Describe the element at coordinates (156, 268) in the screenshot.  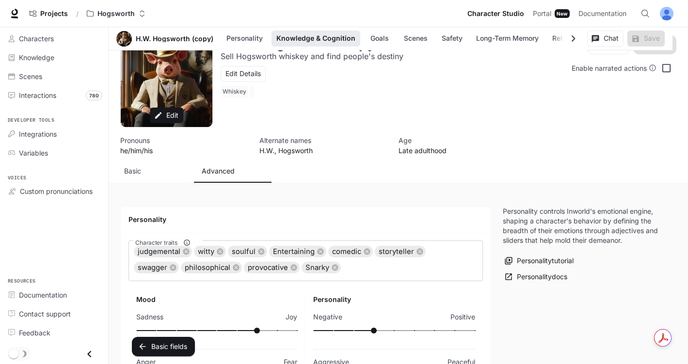
I see `div: swagger` at that location.